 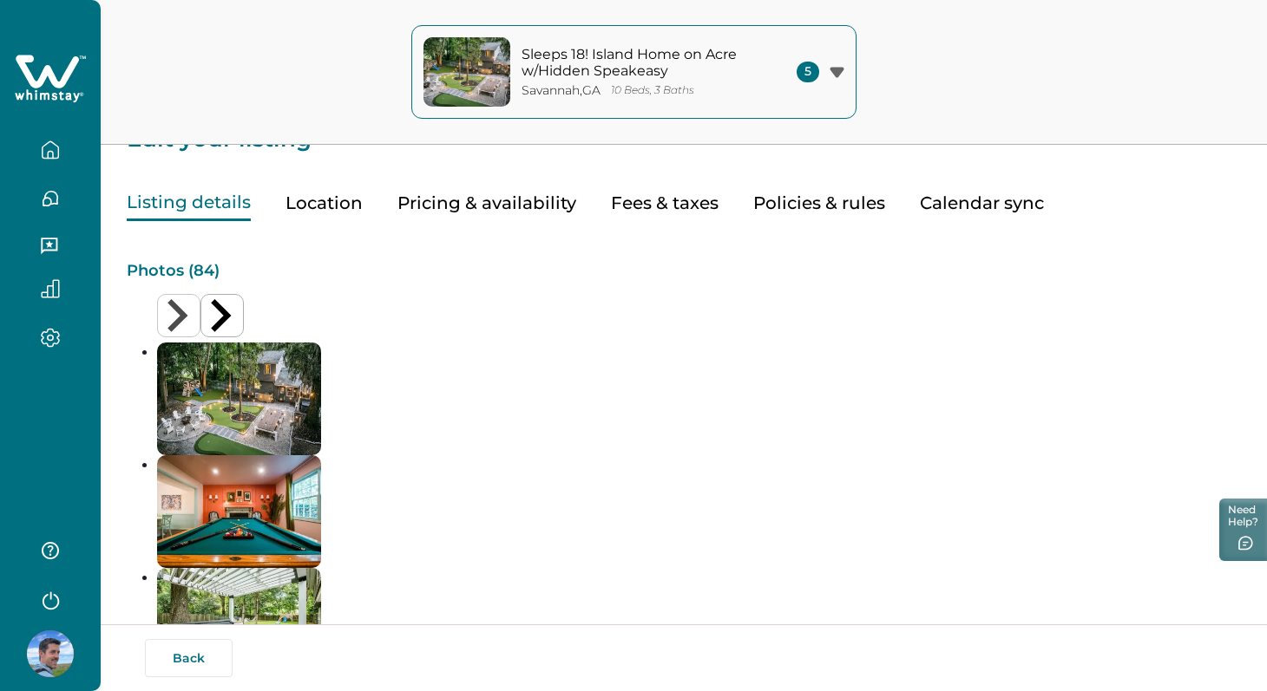 What do you see at coordinates (467, 72) in the screenshot?
I see `img: property-cover` at bounding box center [467, 72].